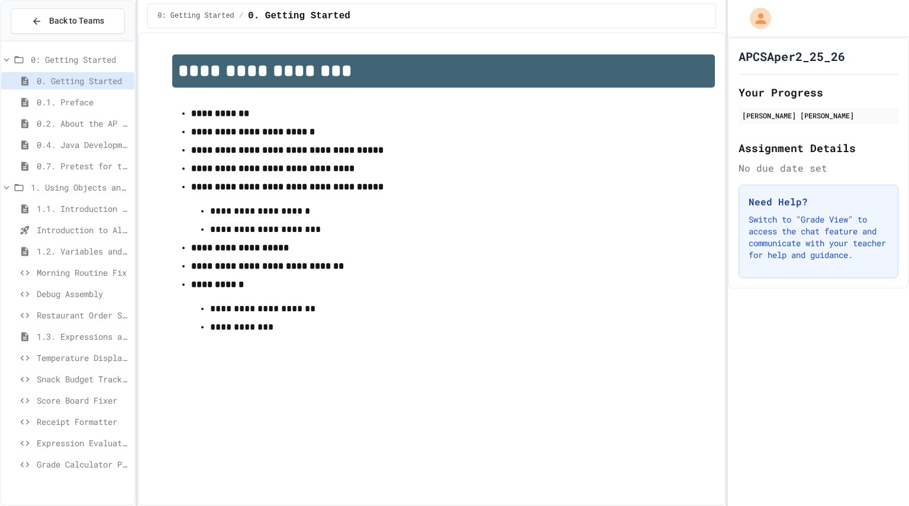  I want to click on span: 1.2. Variables and Data Types, so click(83, 251).